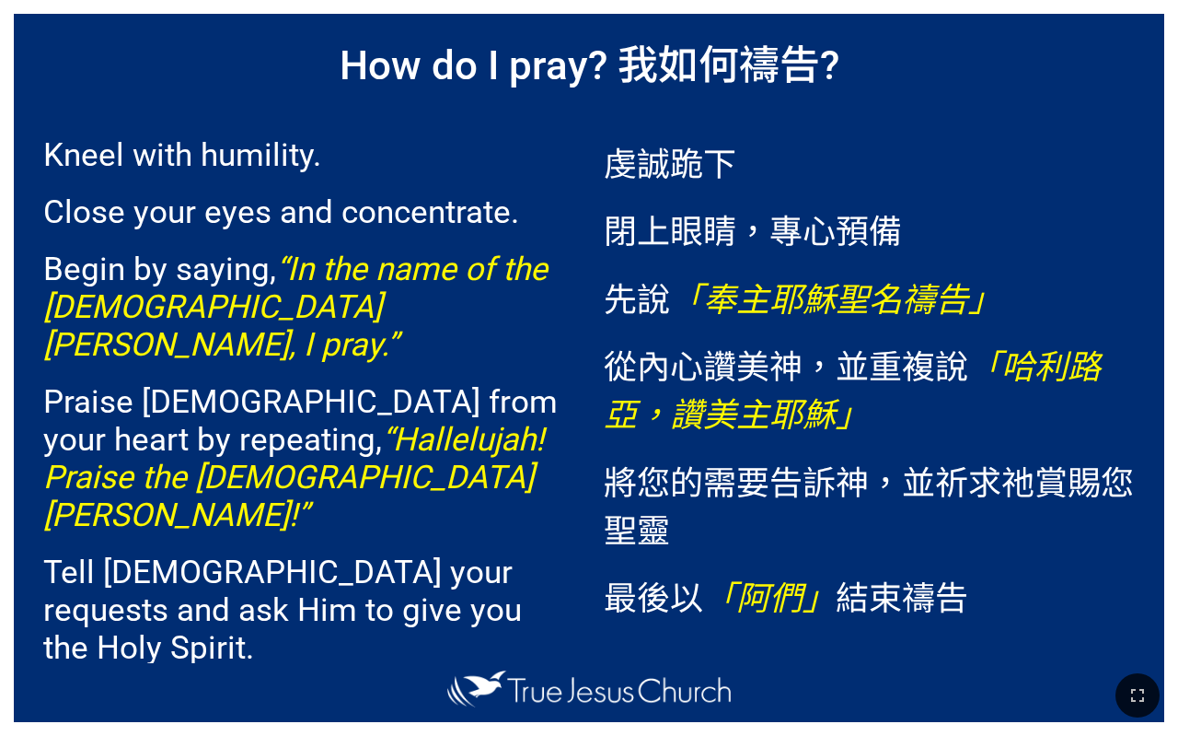 This screenshot has width=1178, height=736. What do you see at coordinates (852, 391) in the screenshot?
I see `em: 「哈利路亞，讚美主耶穌」` at bounding box center [852, 391].